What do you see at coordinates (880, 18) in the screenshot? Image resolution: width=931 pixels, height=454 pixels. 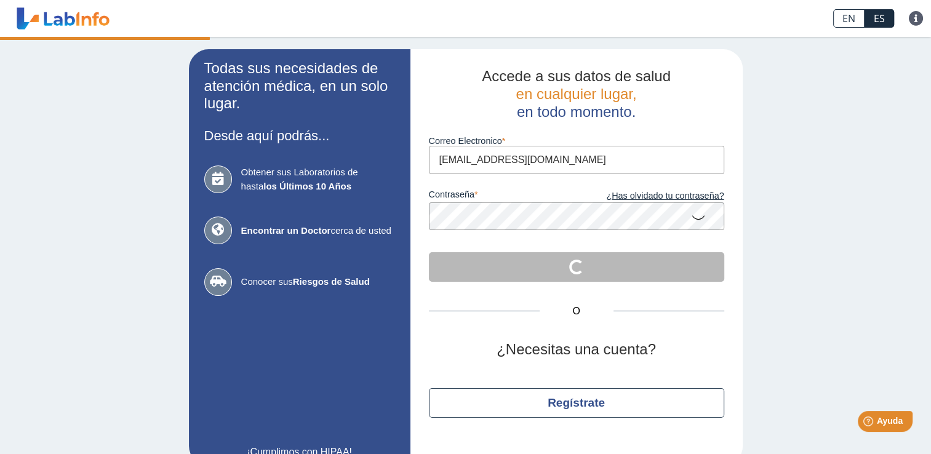 I see `a: ES` at bounding box center [880, 18].